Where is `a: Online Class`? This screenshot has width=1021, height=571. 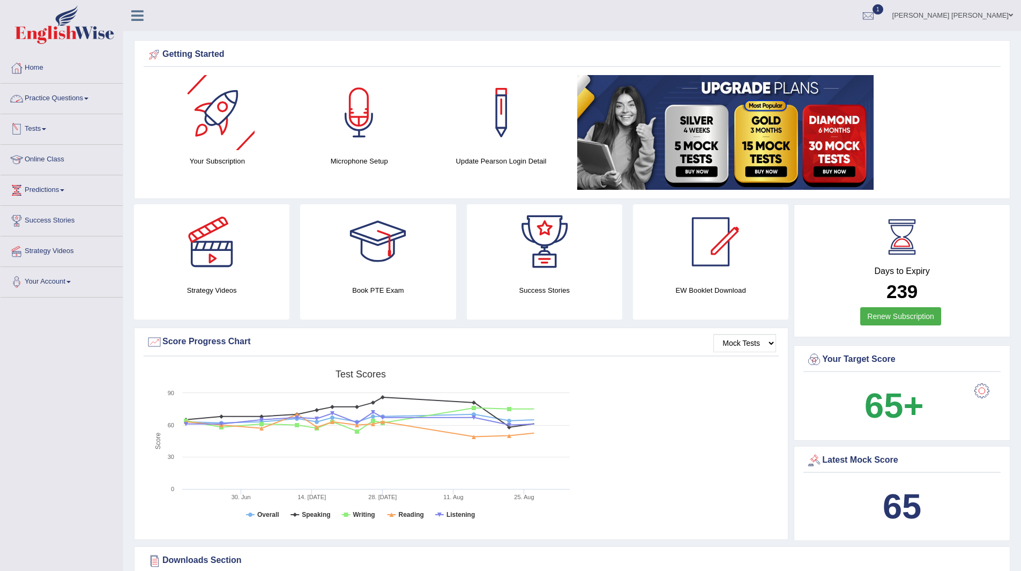
a: Online Class is located at coordinates (62, 158).